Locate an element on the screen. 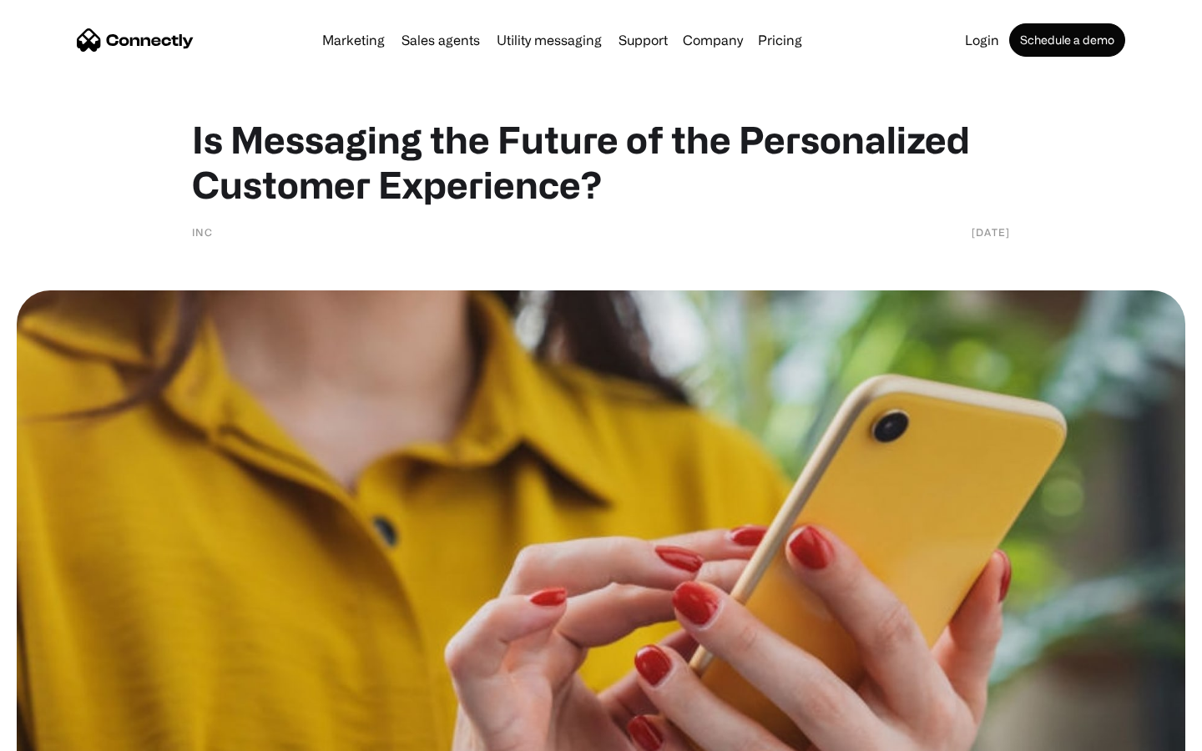  a: Sales agents is located at coordinates (441, 40).